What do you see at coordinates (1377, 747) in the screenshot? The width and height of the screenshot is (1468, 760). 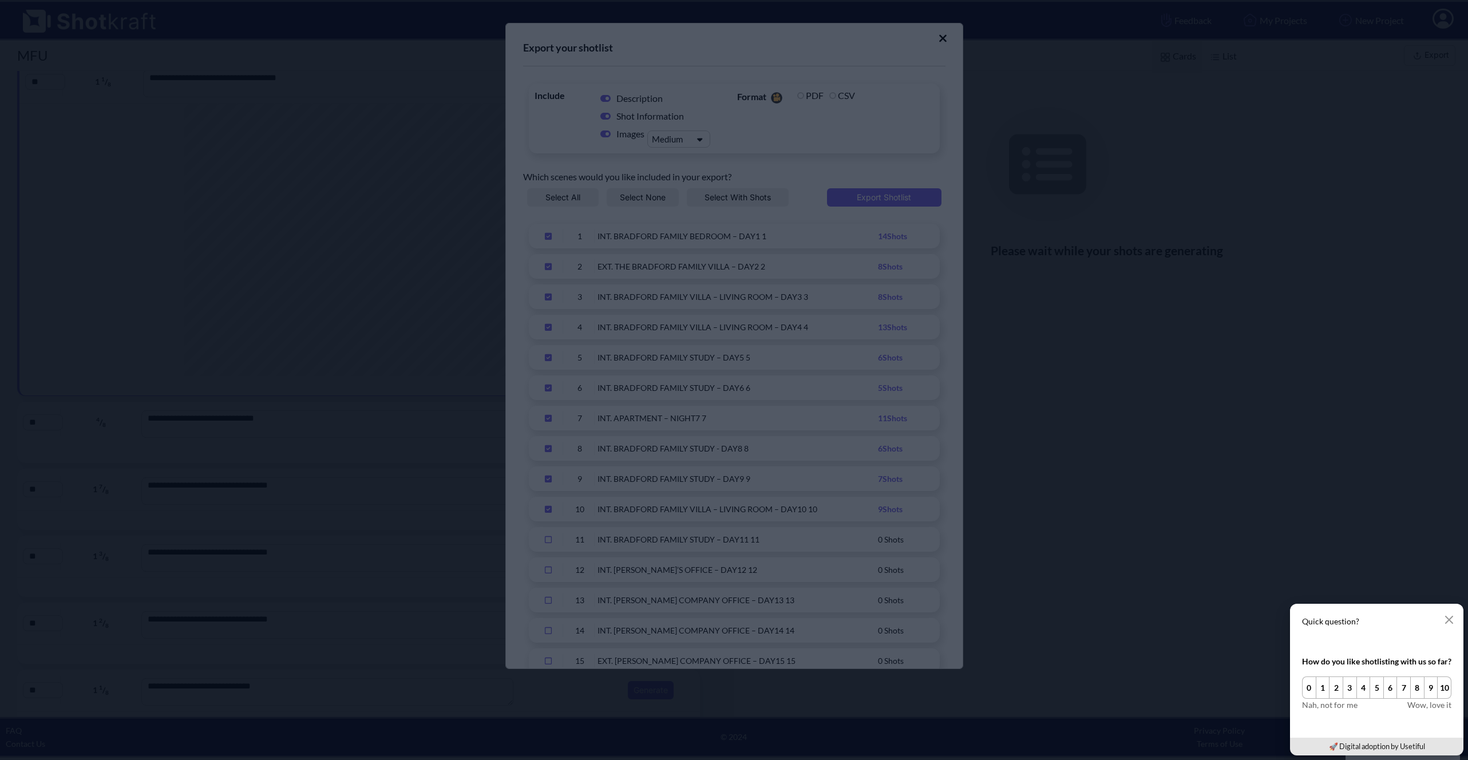 I see `a: 🚀 Digital adoption by Usetiful` at bounding box center [1377, 747].